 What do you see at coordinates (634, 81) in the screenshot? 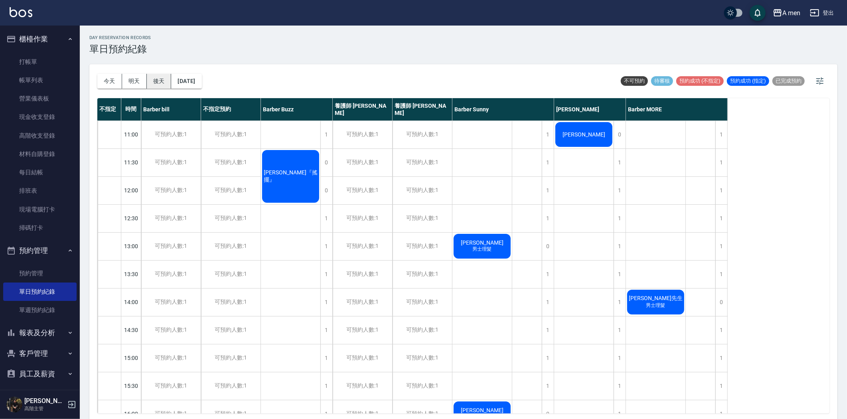
I see `span: 不可預約` at bounding box center [634, 81].